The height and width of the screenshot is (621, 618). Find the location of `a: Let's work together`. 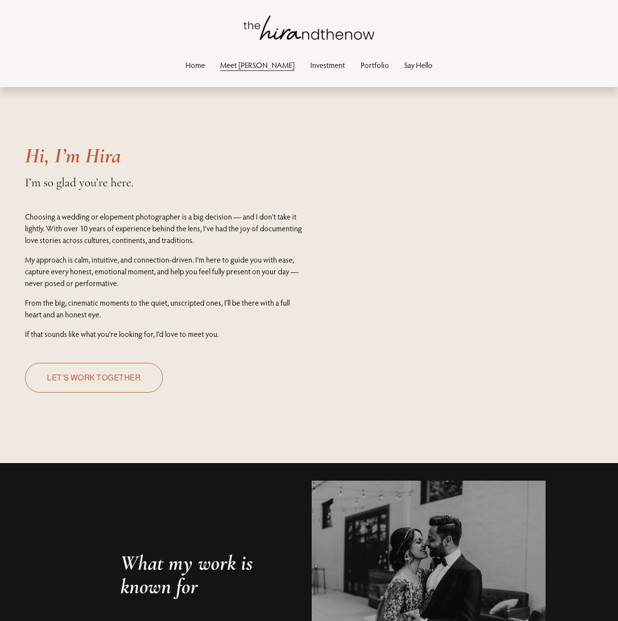

a: Let's work together is located at coordinates (94, 378).